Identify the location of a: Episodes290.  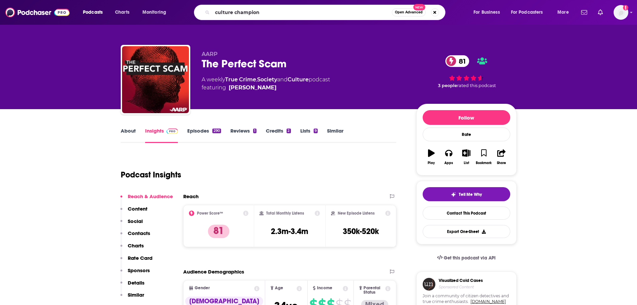
(204, 135).